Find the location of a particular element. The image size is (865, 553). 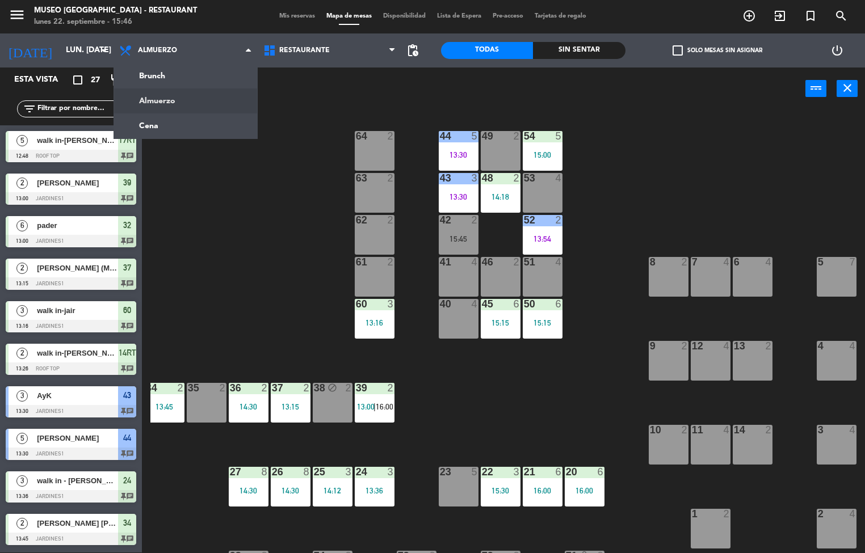

i: restaurant is located at coordinates (116, 80).